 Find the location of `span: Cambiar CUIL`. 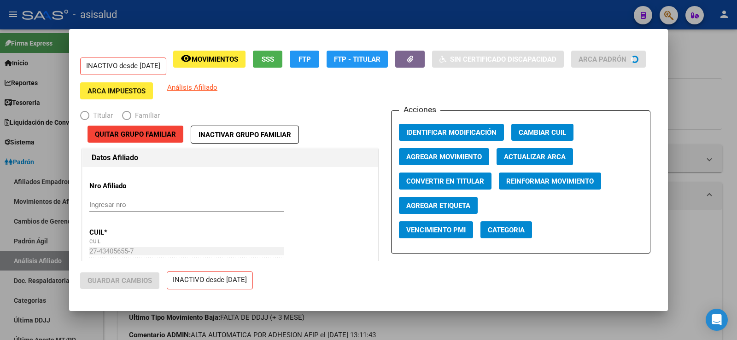

span: Cambiar CUIL is located at coordinates (542, 133).